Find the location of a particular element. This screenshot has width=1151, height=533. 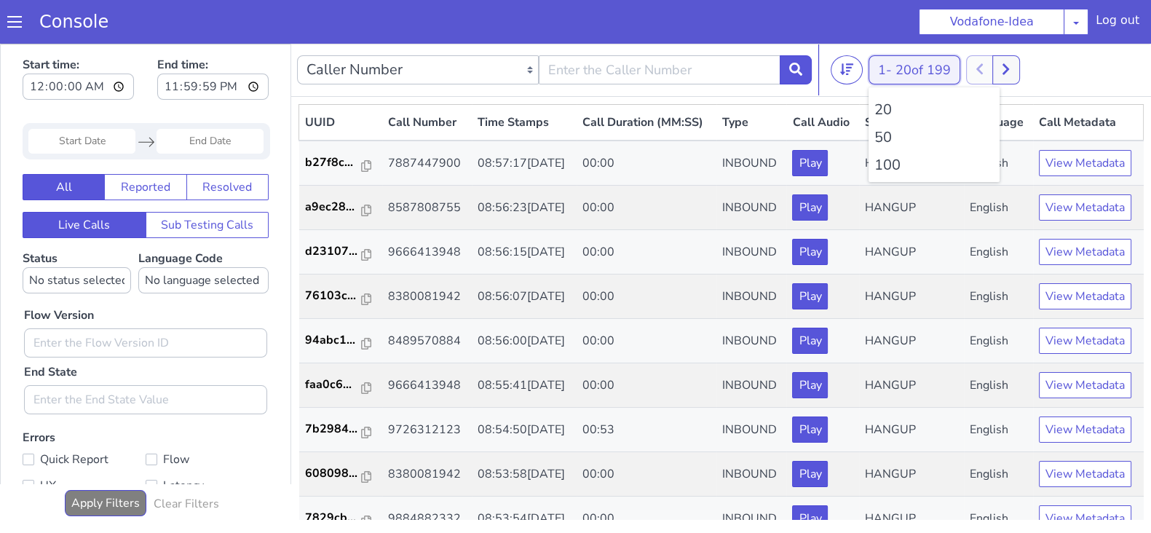

li: 20 is located at coordinates (934, 66).